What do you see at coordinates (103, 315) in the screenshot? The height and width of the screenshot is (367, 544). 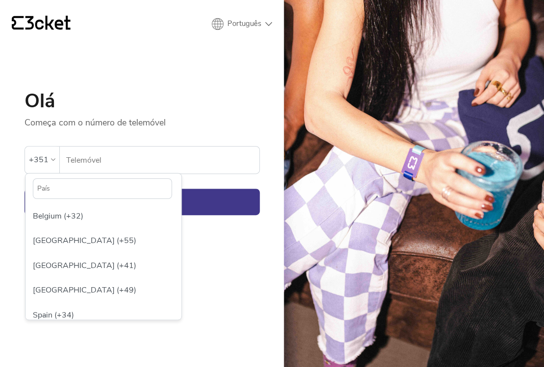 I see `div: Spain (+34)` at bounding box center [103, 315].